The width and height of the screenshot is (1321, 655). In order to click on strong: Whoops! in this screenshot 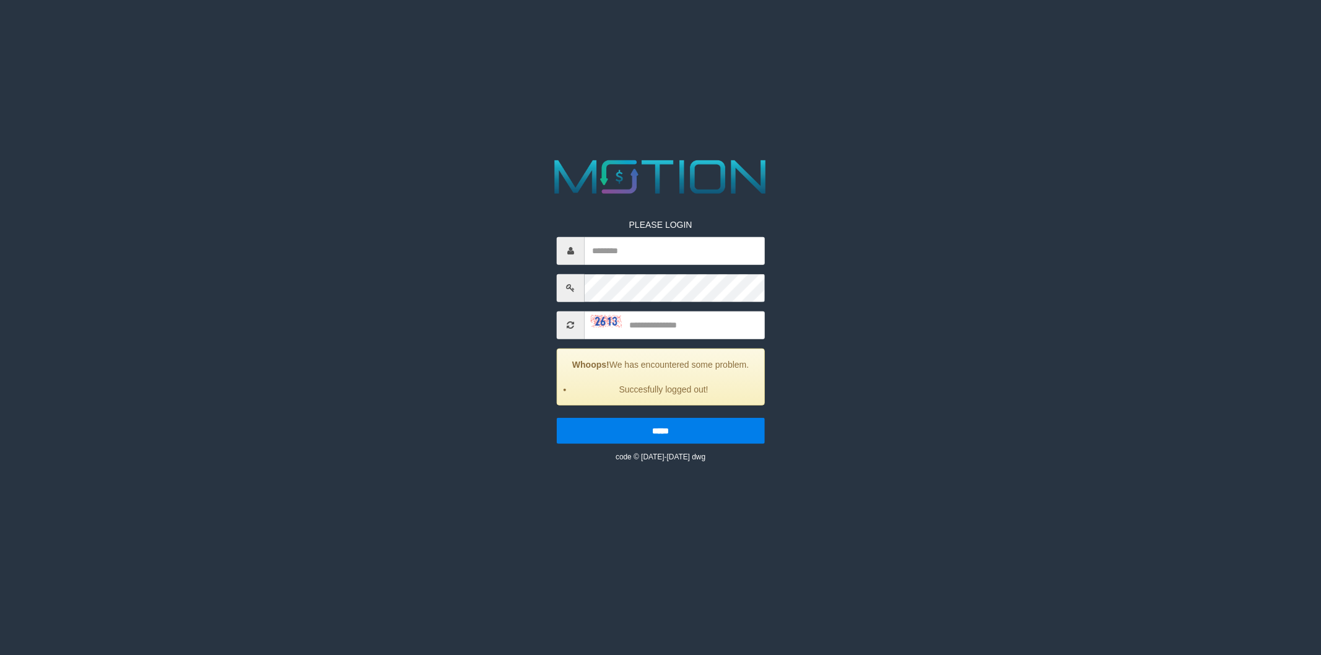, I will do `click(591, 364)`.